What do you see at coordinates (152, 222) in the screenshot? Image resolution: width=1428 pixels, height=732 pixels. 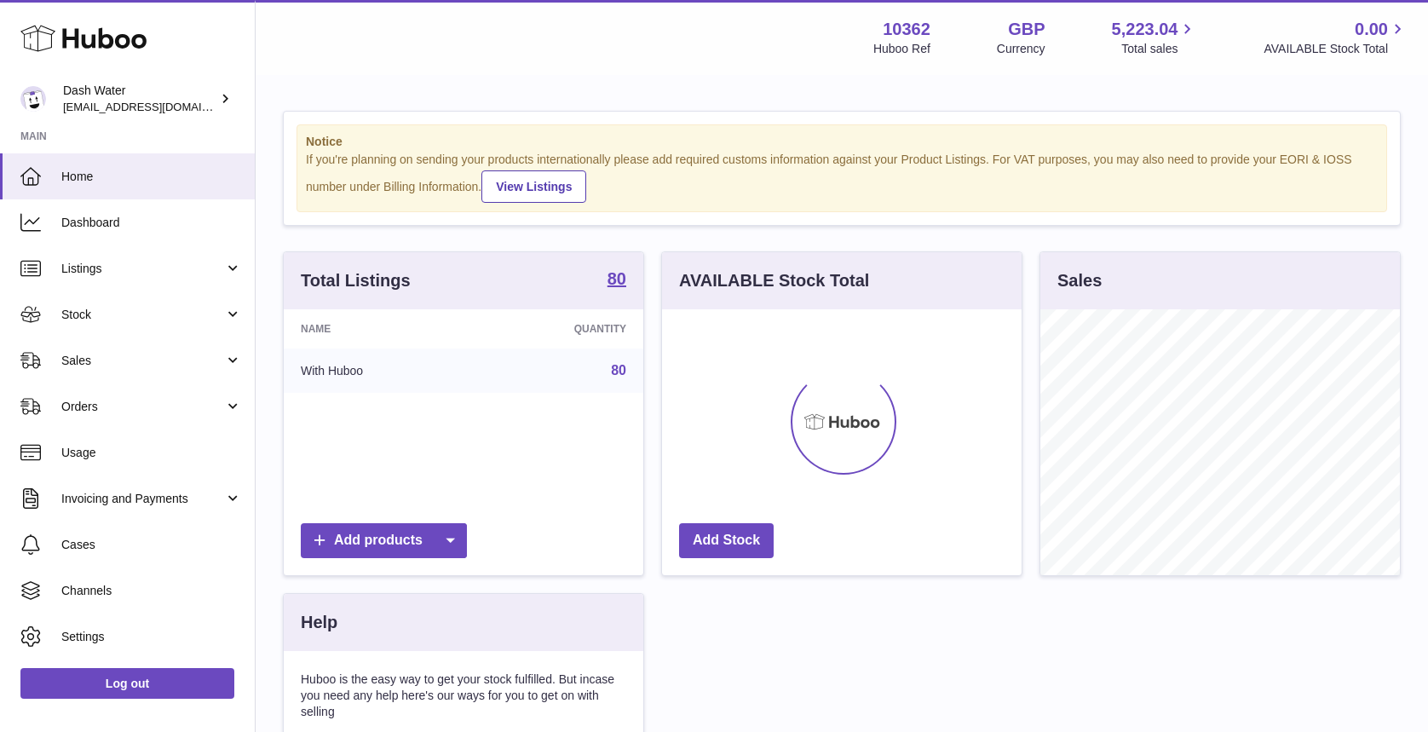 I see `span: Dashboard` at bounding box center [152, 222].